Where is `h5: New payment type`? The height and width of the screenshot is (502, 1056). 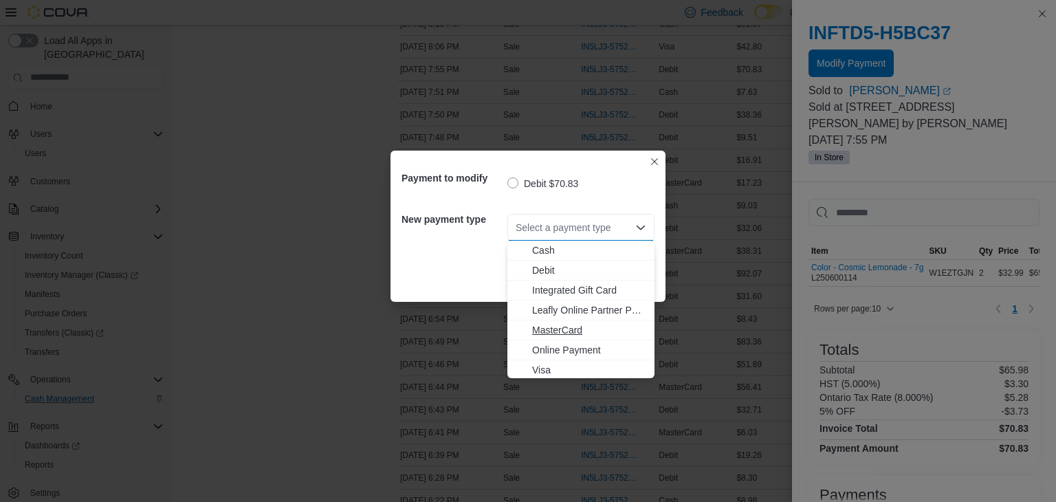
h5: New payment type is located at coordinates (453, 219).